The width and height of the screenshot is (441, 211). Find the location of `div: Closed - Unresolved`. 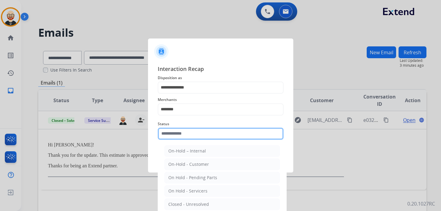

div: Closed - Unresolved is located at coordinates (189, 205).